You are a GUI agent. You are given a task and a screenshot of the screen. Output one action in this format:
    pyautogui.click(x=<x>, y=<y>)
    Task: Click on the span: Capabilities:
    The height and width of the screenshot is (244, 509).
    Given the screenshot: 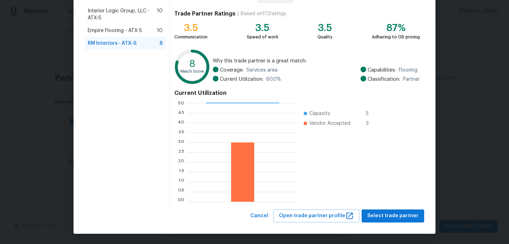 What is the action you would take?
    pyautogui.click(x=381, y=70)
    